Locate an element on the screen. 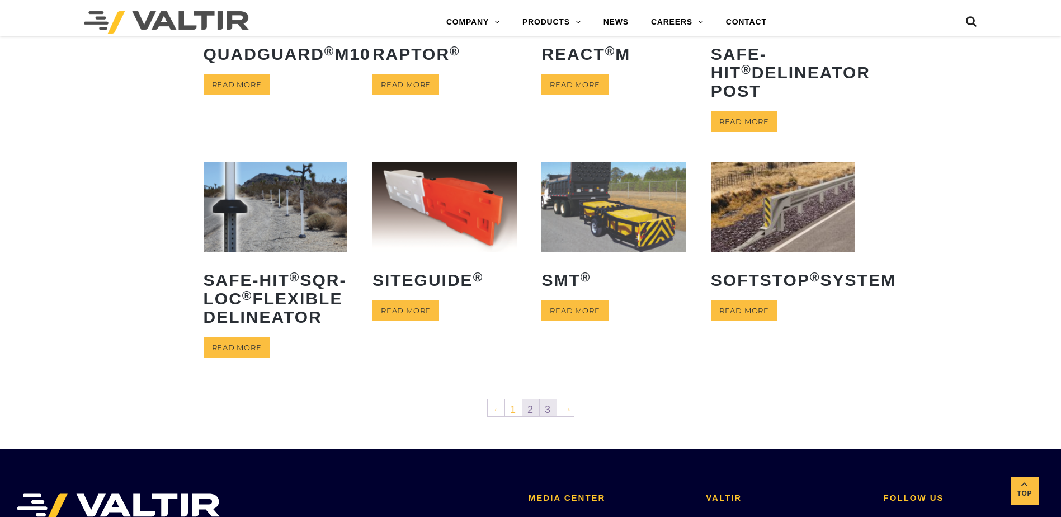 The image size is (1061, 517). a: Top is located at coordinates (1024, 490).